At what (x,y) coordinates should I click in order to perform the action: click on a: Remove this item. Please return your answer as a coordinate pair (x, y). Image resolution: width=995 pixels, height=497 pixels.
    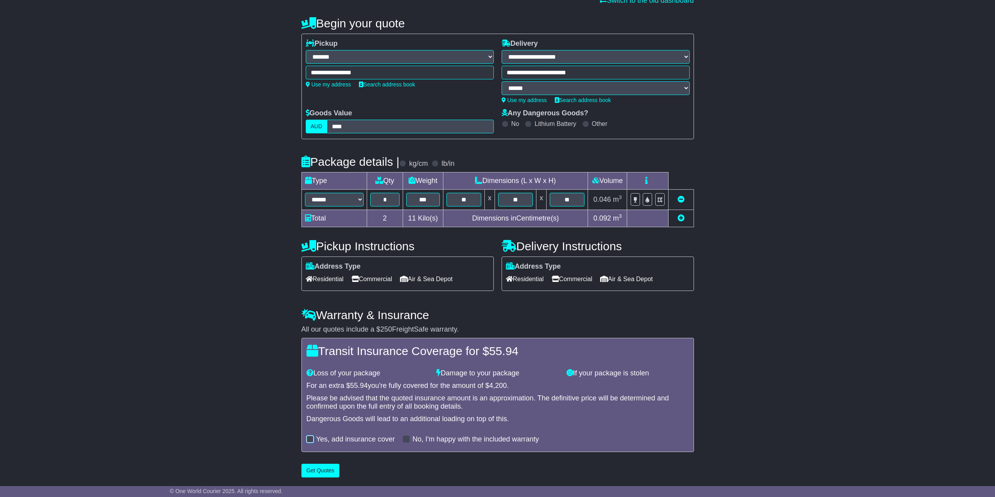
    Looking at the image, I should click on (681, 199).